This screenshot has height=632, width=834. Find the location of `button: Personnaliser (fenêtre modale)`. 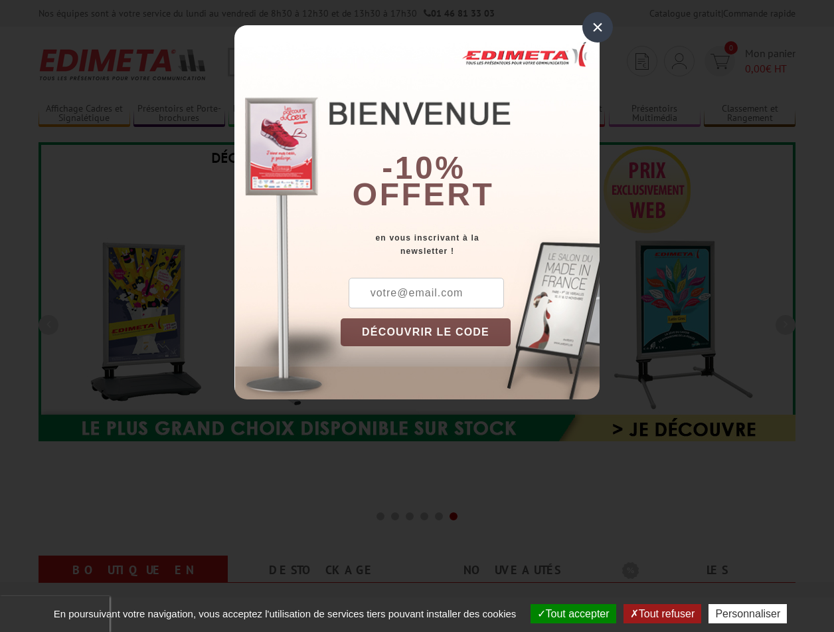

button: Personnaliser (fenêtre modale) is located at coordinates (748, 613).